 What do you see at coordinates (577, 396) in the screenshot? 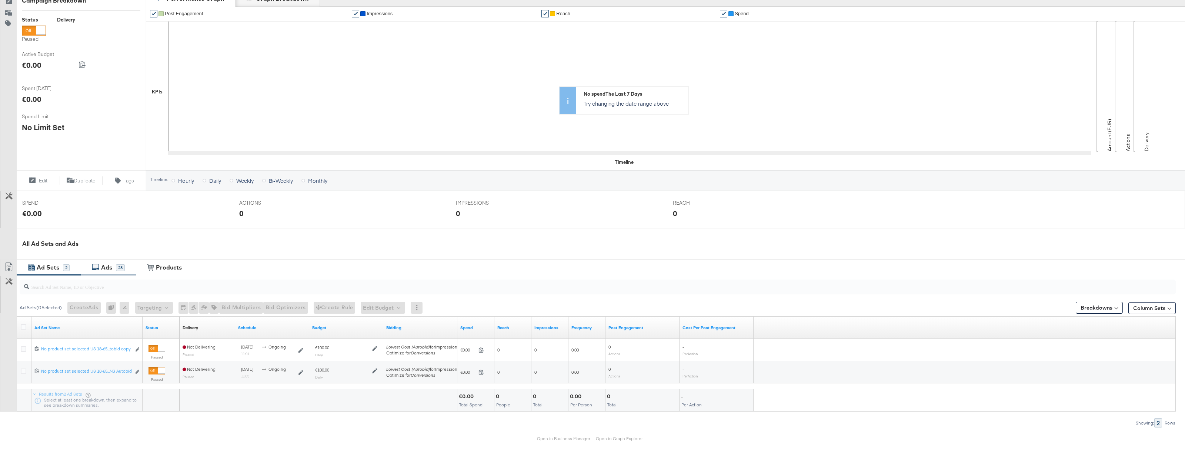
I see `div: 0.00` at bounding box center [577, 396].